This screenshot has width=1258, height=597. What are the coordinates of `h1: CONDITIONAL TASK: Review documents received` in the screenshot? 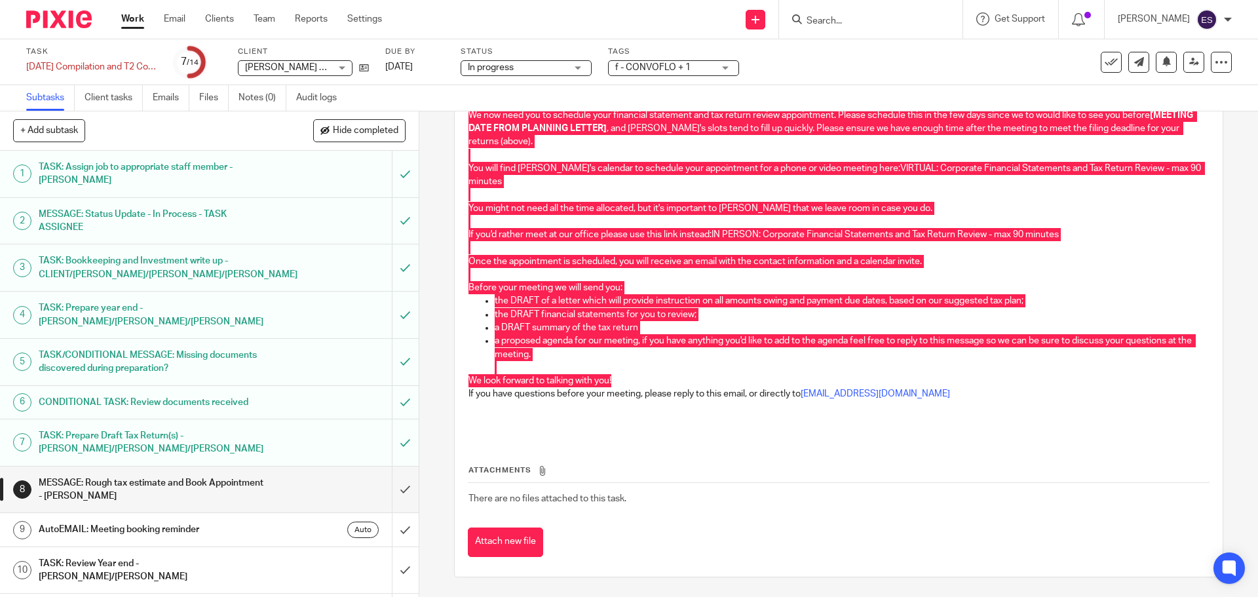 It's located at (152, 402).